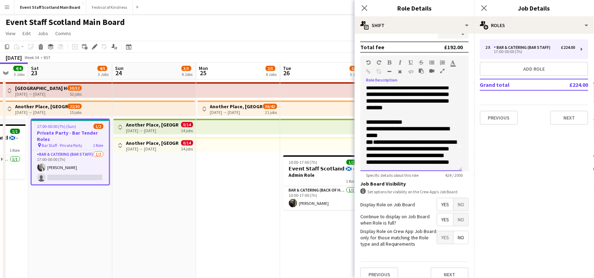  I want to click on span: Mon, so click(204, 68).